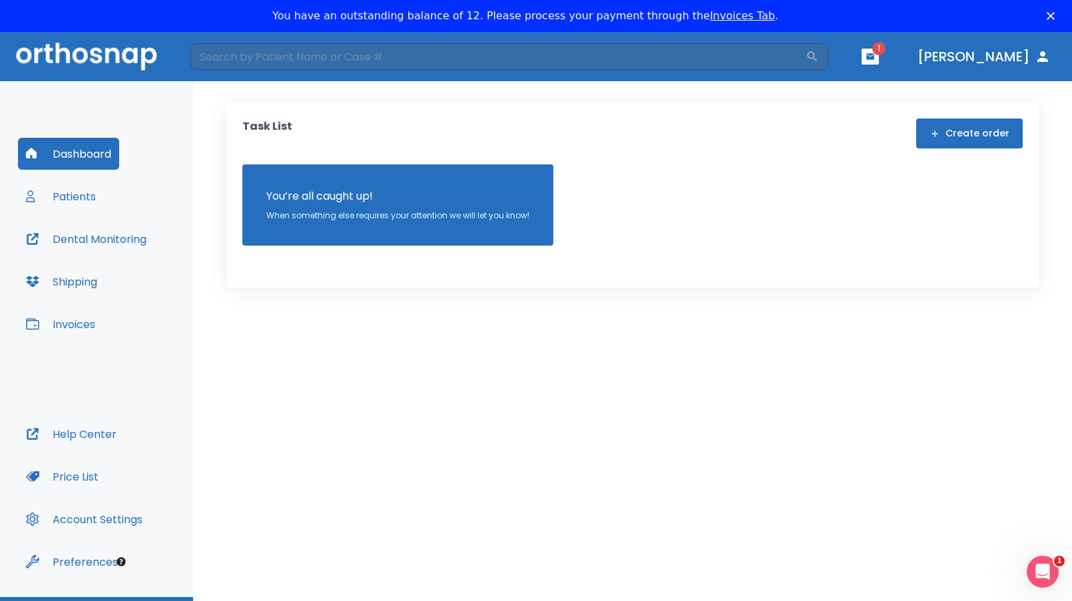 Image resolution: width=1072 pixels, height=601 pixels. Describe the element at coordinates (86, 239) in the screenshot. I see `a: Dental Monitoring` at that location.